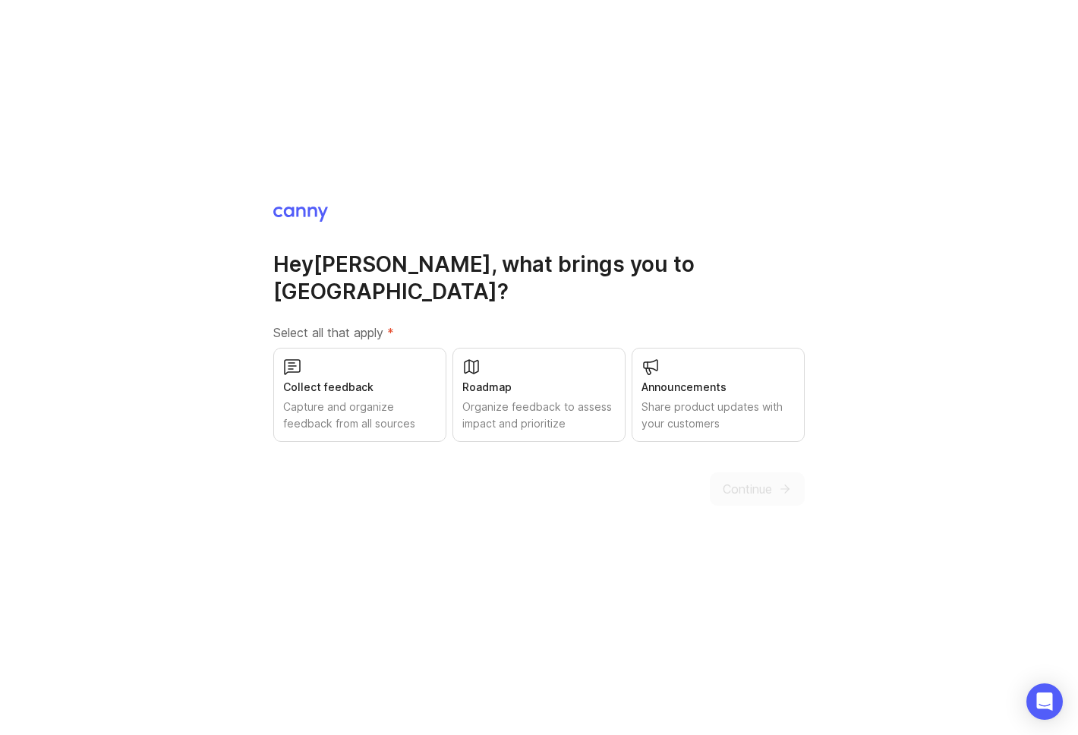  Describe the element at coordinates (718, 387) in the screenshot. I see `div: Announcements` at that location.